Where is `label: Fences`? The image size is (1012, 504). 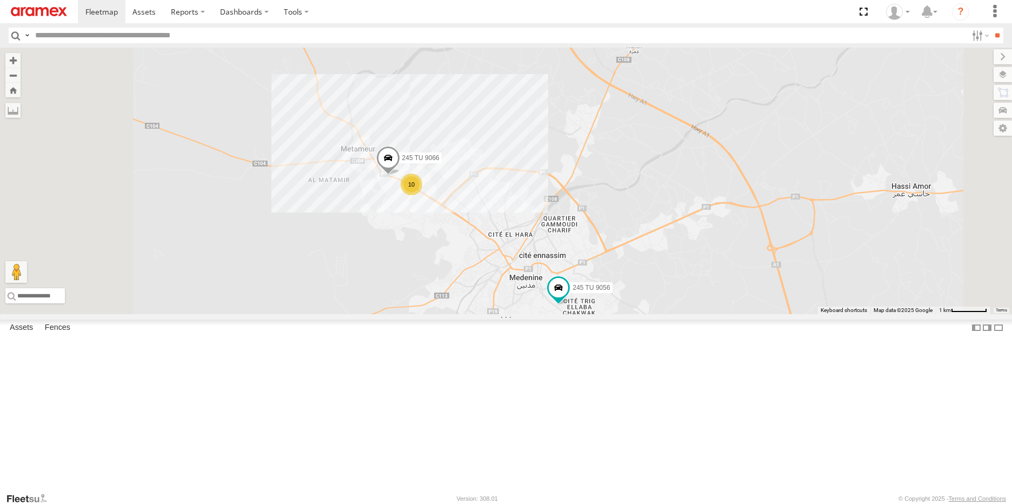 label: Fences is located at coordinates (57, 328).